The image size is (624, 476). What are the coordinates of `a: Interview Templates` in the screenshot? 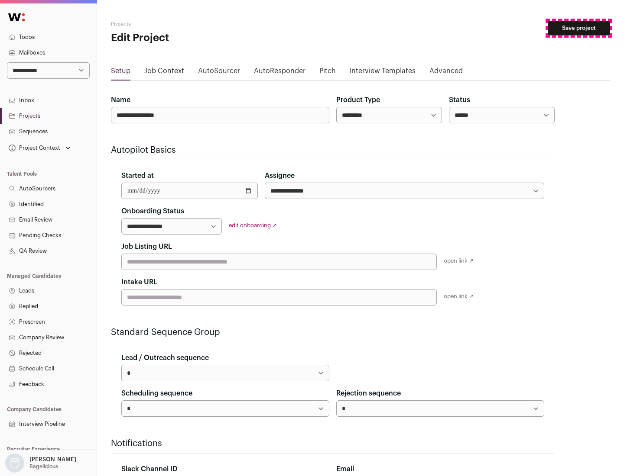 It's located at (382, 73).